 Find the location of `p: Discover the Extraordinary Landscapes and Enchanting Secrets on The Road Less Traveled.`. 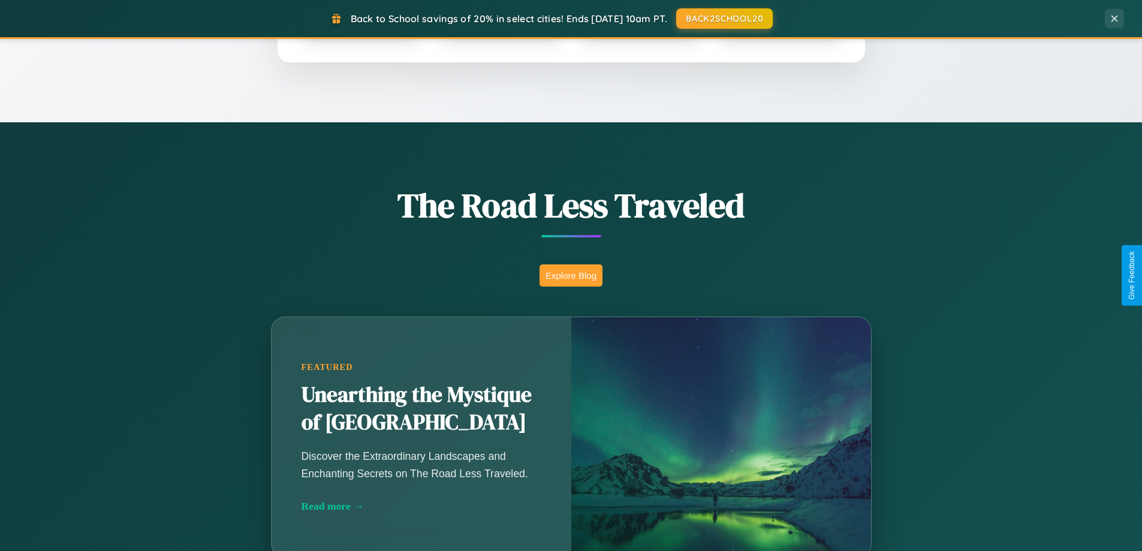

p: Discover the Extraordinary Landscapes and Enchanting Secrets on The Road Less Traveled. is located at coordinates (421, 465).